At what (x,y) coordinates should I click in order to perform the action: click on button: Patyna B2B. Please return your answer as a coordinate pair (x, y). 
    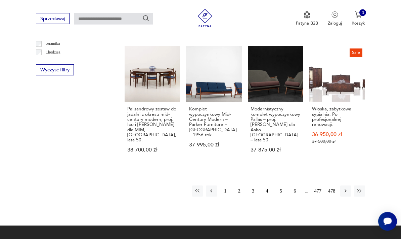
    Looking at the image, I should click on (307, 19).